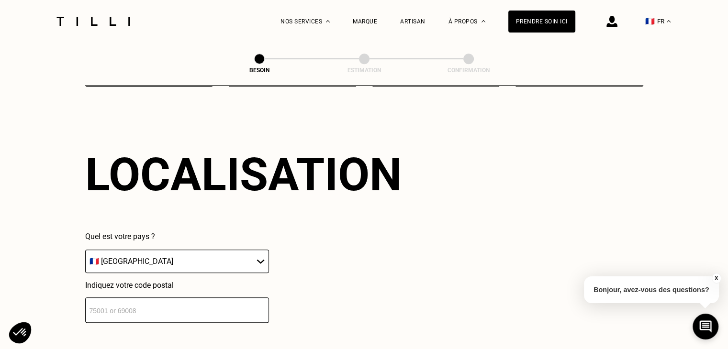  What do you see at coordinates (483, 21) in the screenshot?
I see `img: Menu déroulant à propos` at bounding box center [483, 21].